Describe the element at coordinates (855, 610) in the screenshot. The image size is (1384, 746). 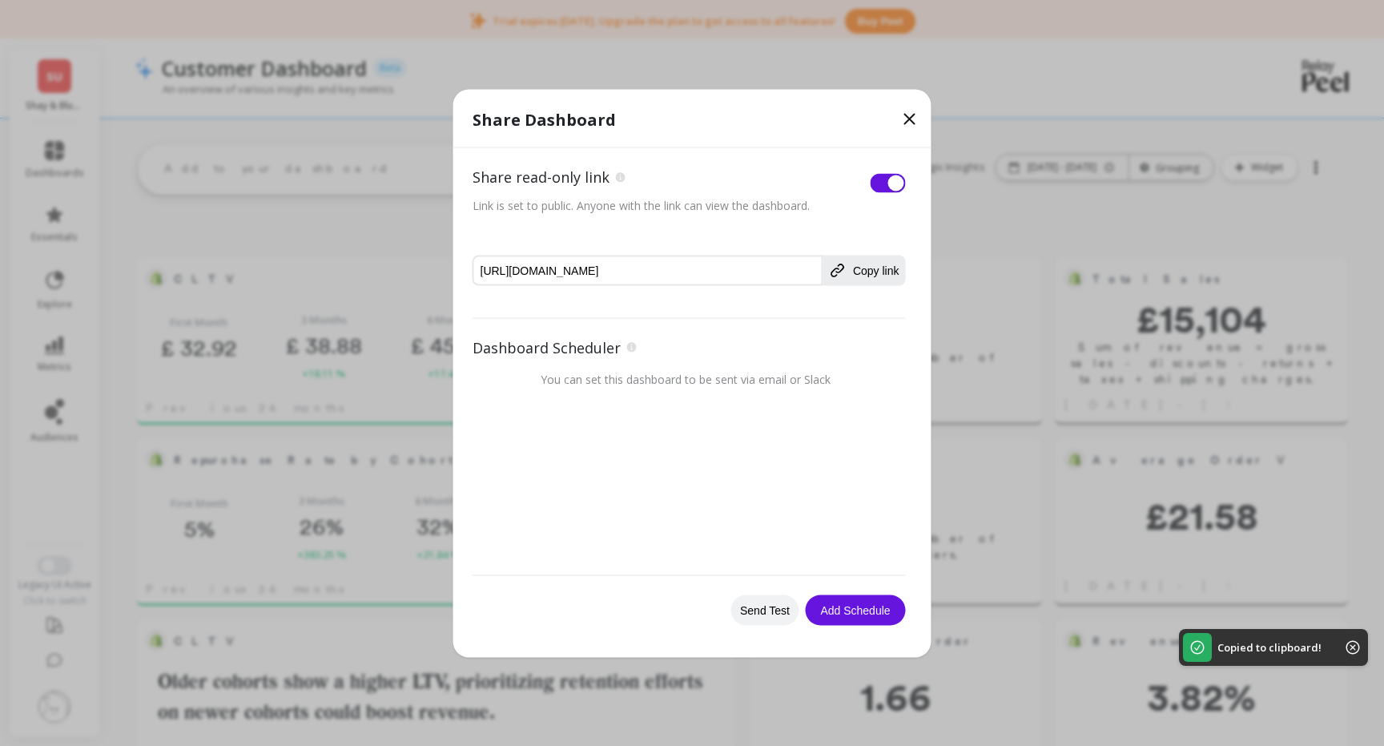
I see `button: Add Schedule` at that location.